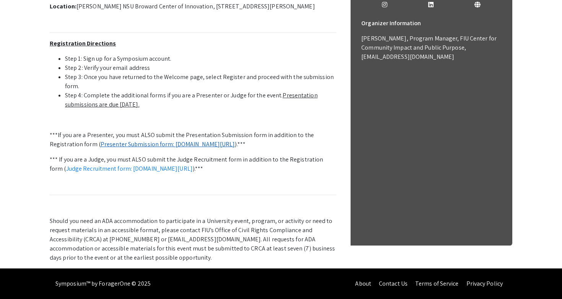 The height and width of the screenshot is (299, 562). Describe the element at coordinates (437, 284) in the screenshot. I see `a: Terms of Service` at that location.